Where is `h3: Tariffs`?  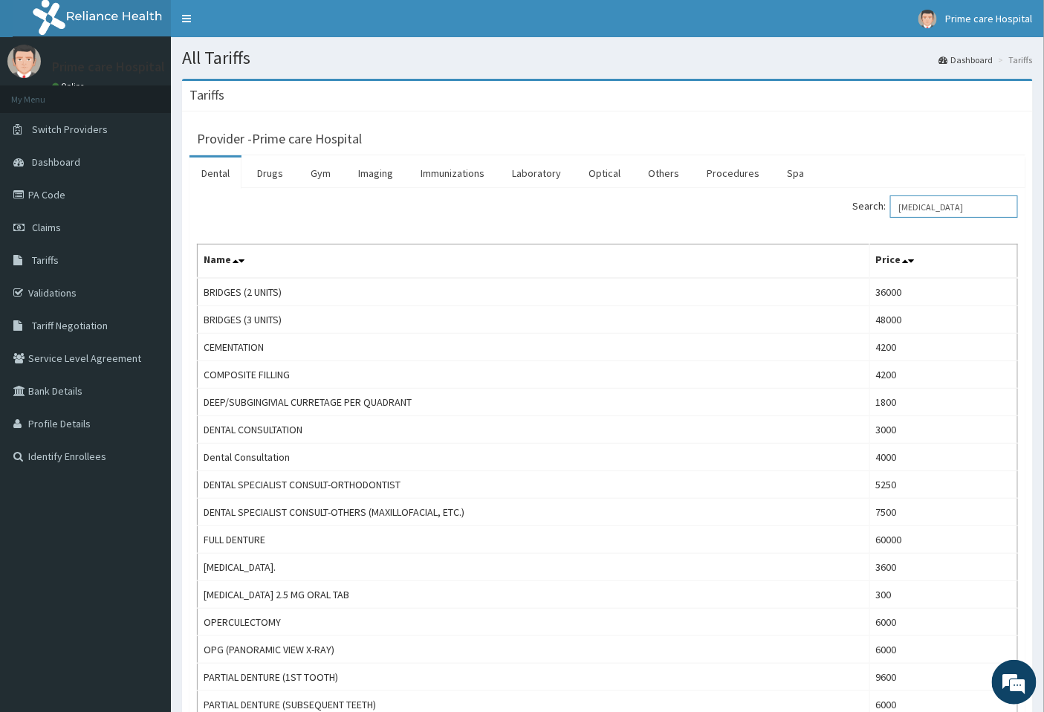 h3: Tariffs is located at coordinates (207, 95).